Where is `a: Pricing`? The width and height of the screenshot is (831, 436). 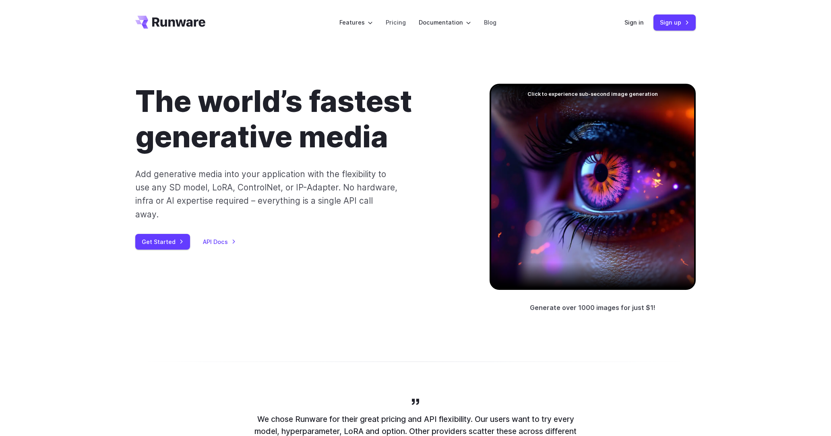 a: Pricing is located at coordinates (396, 22).